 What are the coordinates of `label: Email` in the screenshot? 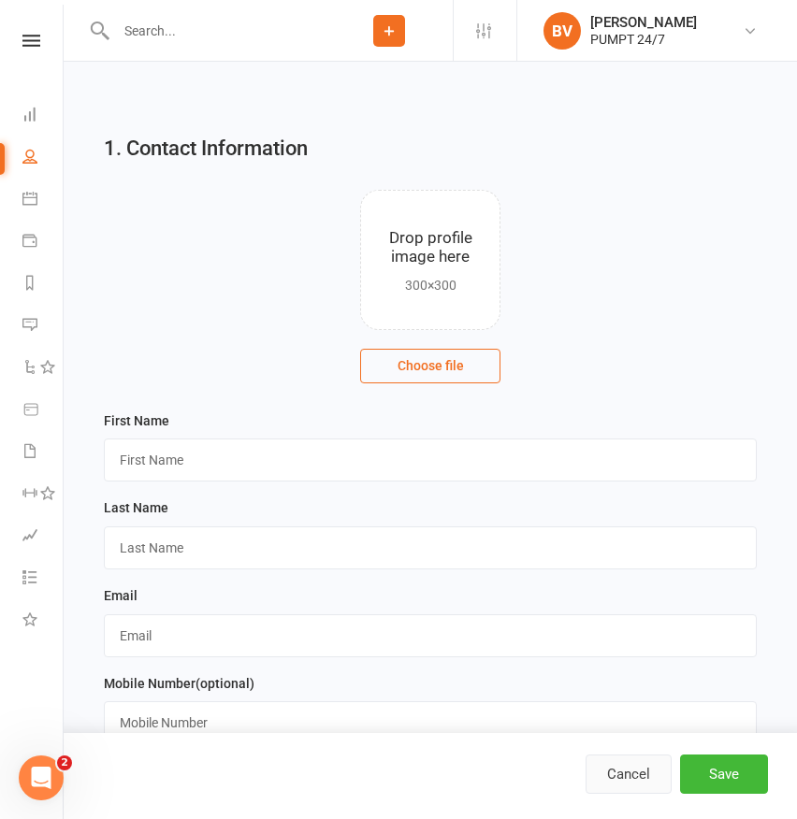 It's located at (121, 596).